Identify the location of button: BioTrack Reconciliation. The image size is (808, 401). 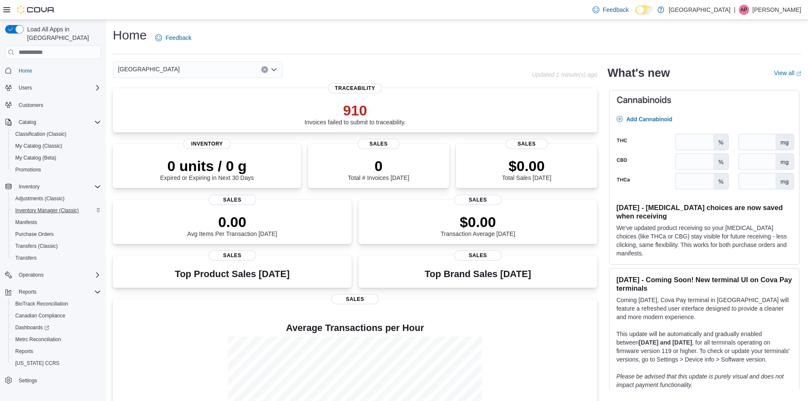
(56, 304).